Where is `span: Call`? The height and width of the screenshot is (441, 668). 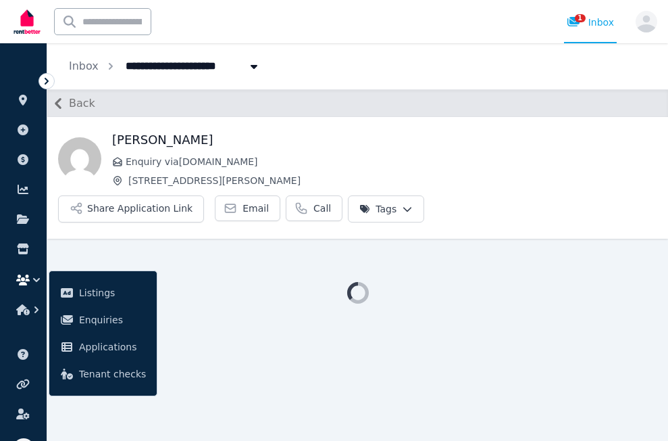 span: Call is located at coordinates (322, 208).